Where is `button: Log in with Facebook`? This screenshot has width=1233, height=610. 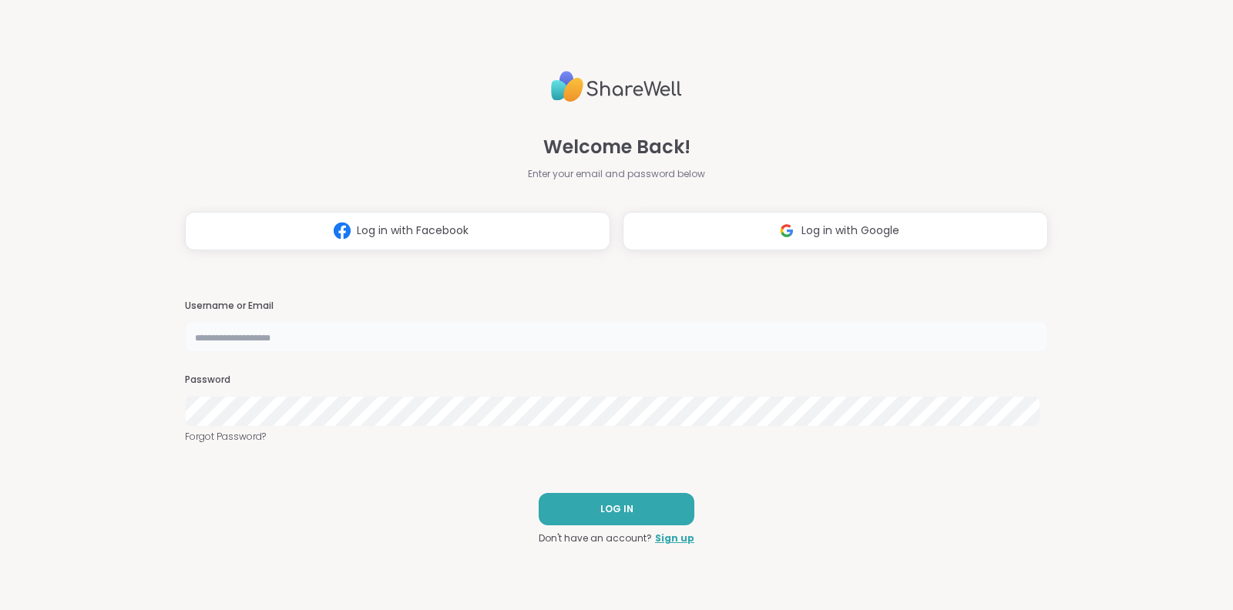
button: Log in with Facebook is located at coordinates (398, 231).